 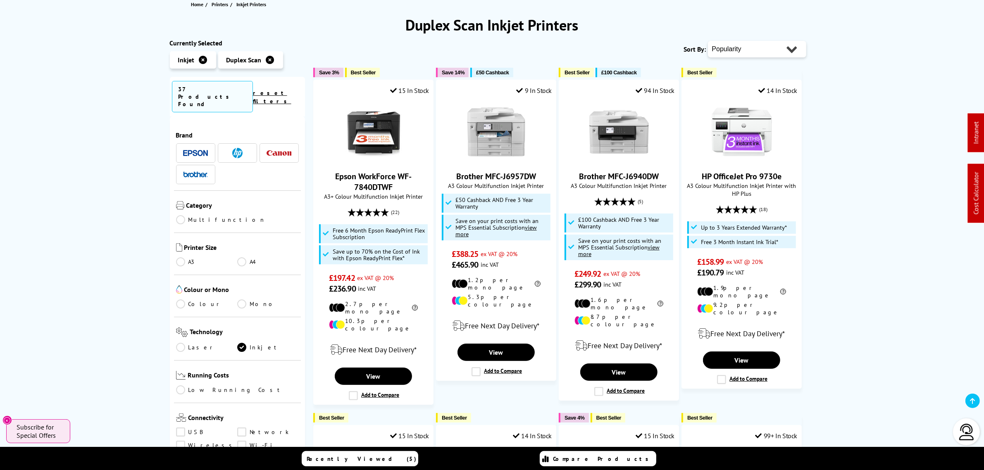 What do you see at coordinates (244, 60) in the screenshot?
I see `span: Duplex Scan` at bounding box center [244, 60].